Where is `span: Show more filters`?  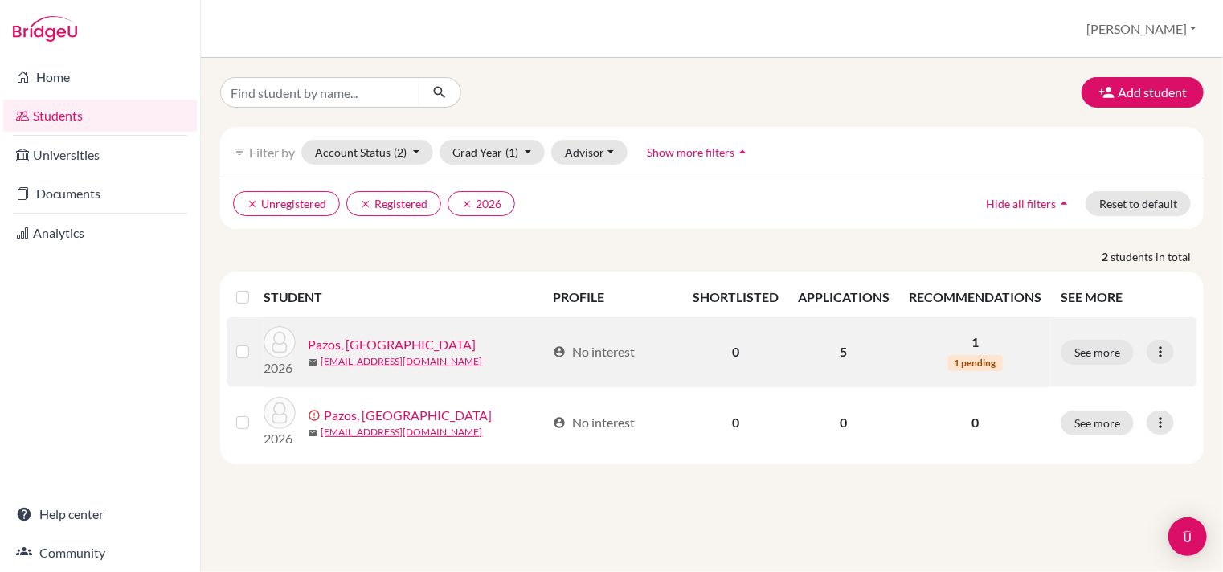 span: Show more filters is located at coordinates (691, 152).